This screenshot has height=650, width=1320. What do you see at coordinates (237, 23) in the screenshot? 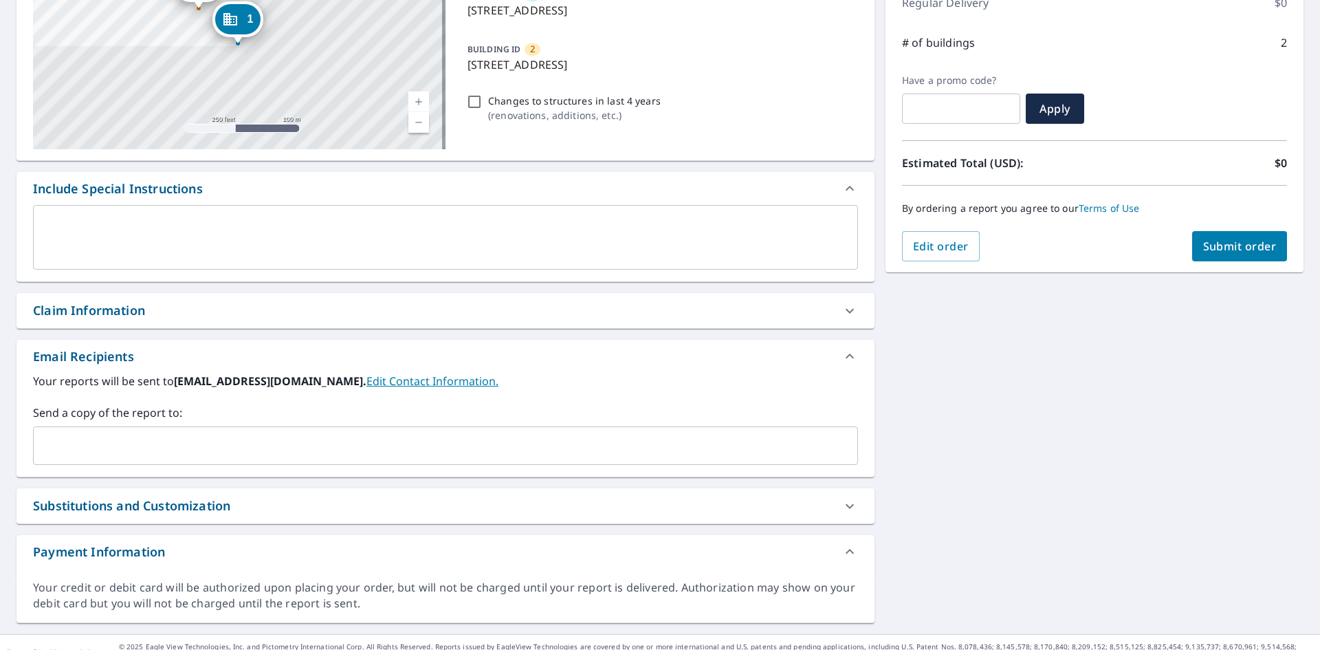
I see `div: Dropped pin, building 1, Commercial property, 3024 S Ocean Blvd Palm Beach, FL 33480` at bounding box center [237, 23].